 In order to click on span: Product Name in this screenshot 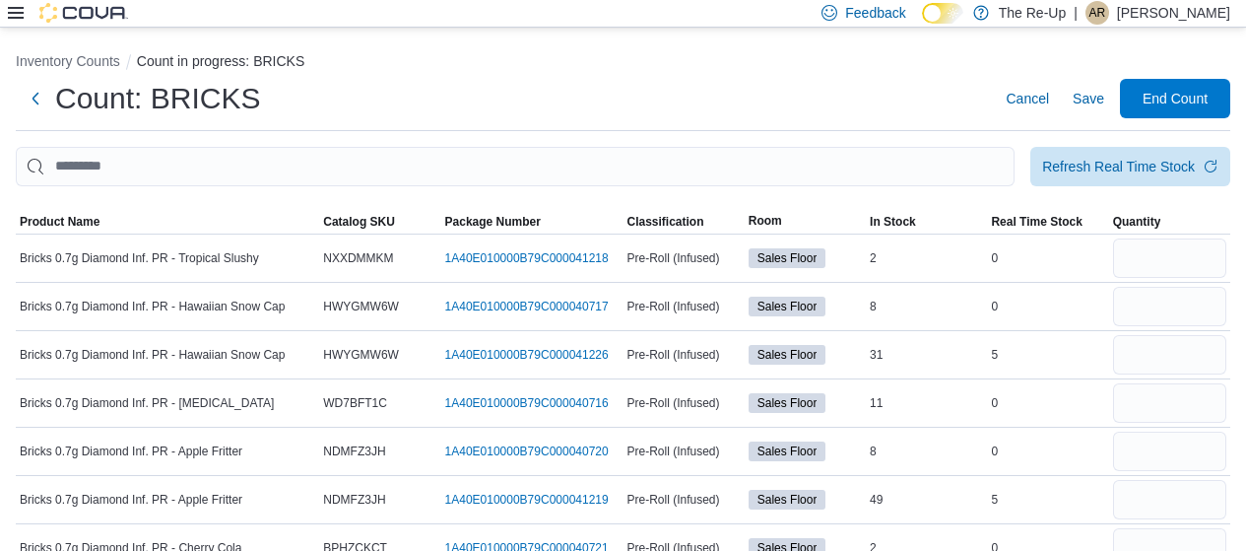, I will do `click(59, 222)`.